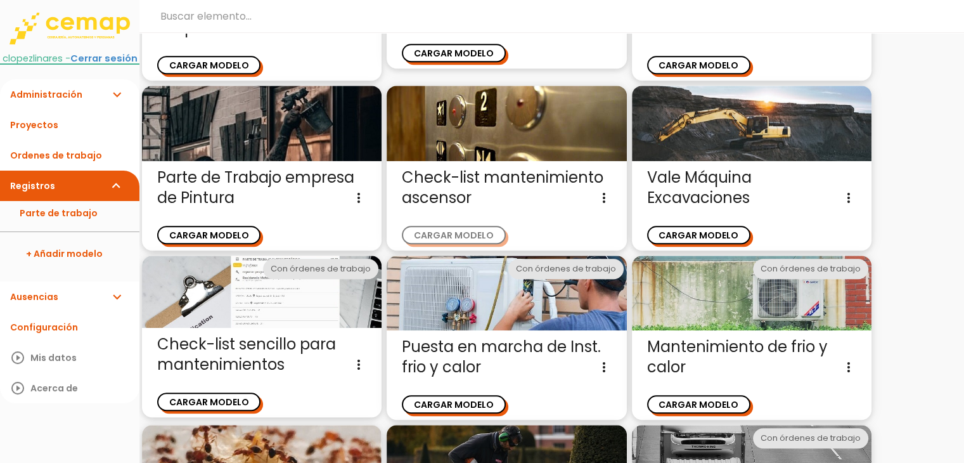 The height and width of the screenshot is (463, 964). What do you see at coordinates (752, 357) in the screenshot?
I see `span: Mantenimiento de frio y calor` at bounding box center [752, 357].